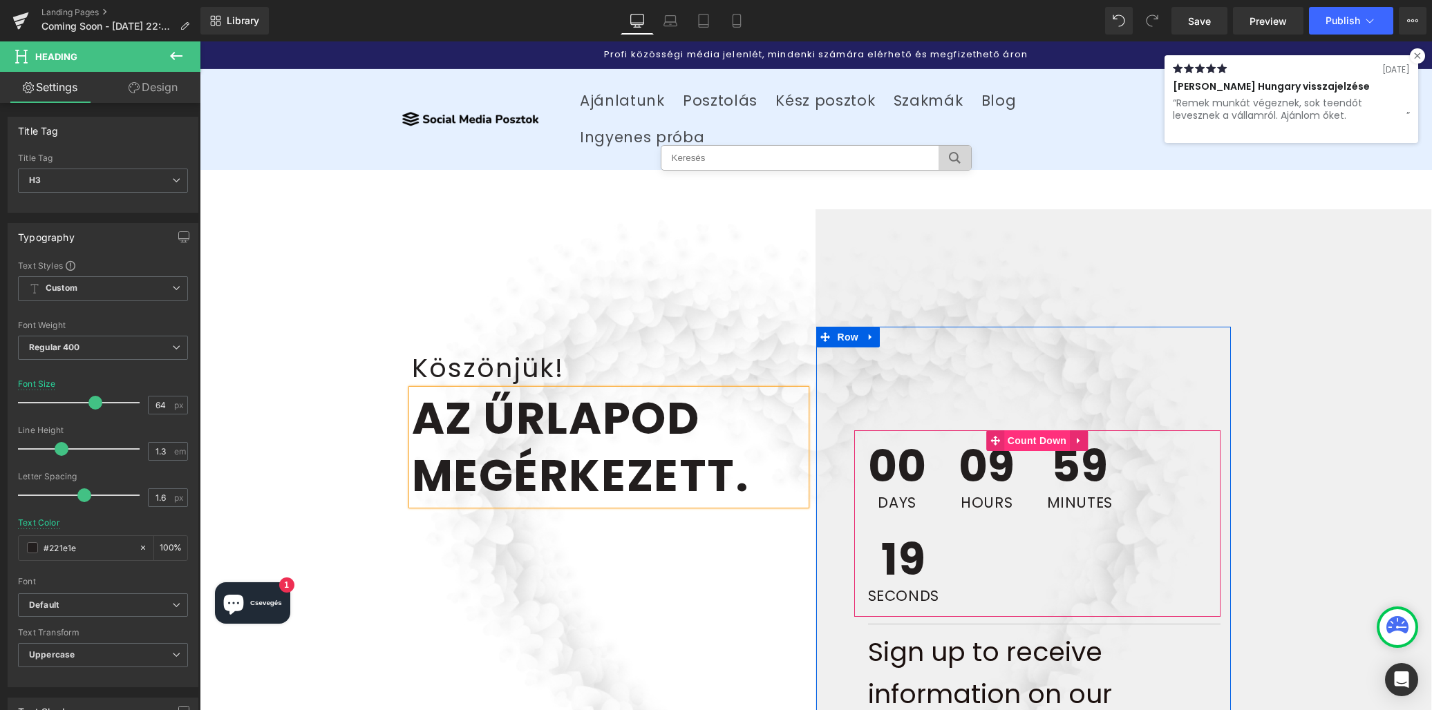 The width and height of the screenshot is (1432, 710). What do you see at coordinates (53, 563) in the screenshot?
I see `inbox-online-store-chat: Csevegés webáruházzal a Shopify felületén` at bounding box center [53, 563].